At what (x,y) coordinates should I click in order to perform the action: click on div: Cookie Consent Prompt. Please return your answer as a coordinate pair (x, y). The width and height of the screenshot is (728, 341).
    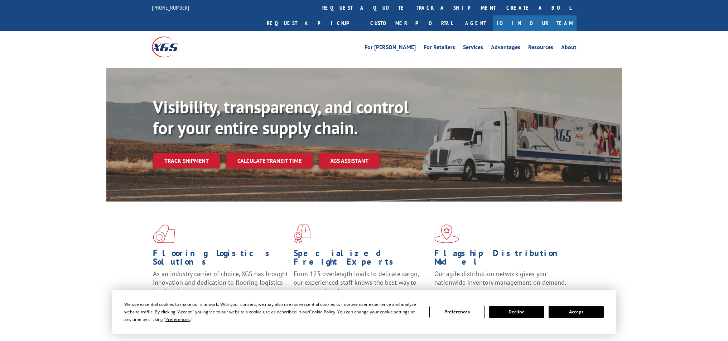
    Looking at the image, I should click on (364, 311).